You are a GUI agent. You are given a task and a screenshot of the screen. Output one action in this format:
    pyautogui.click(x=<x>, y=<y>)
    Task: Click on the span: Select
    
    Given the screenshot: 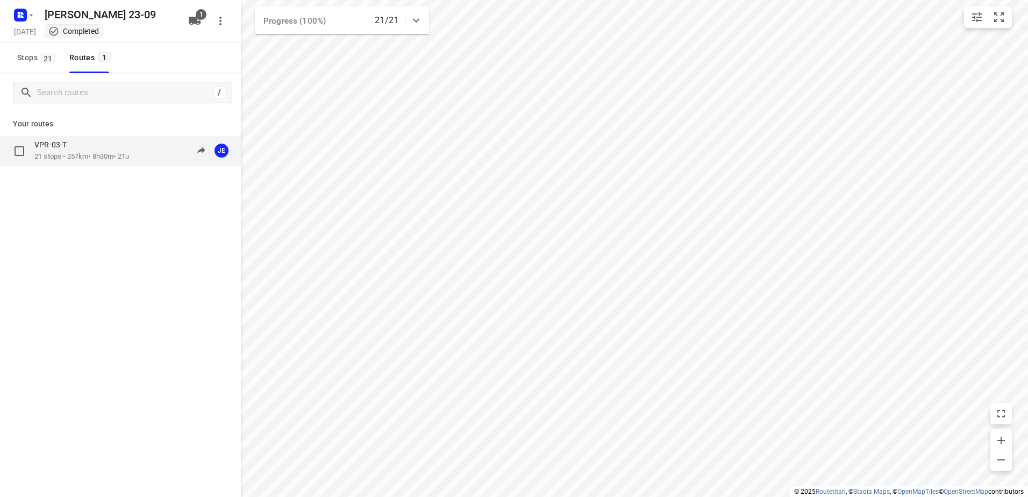 What is the action you would take?
    pyautogui.click(x=19, y=151)
    